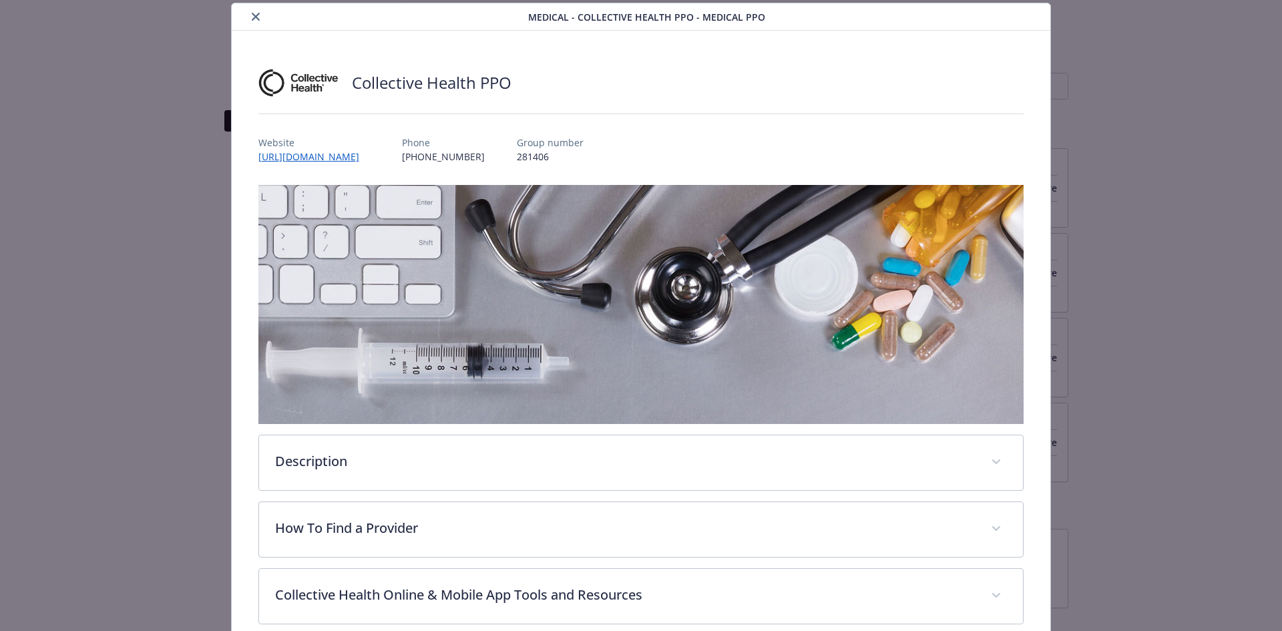 The image size is (1282, 631). Describe the element at coordinates (256, 17) in the screenshot. I see `button: close` at that location.